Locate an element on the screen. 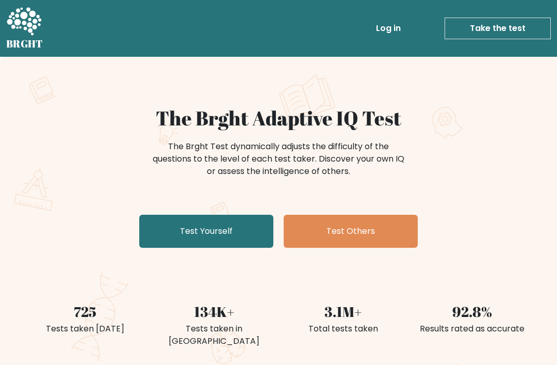 This screenshot has height=365, width=557. a: Log in is located at coordinates (389, 28).